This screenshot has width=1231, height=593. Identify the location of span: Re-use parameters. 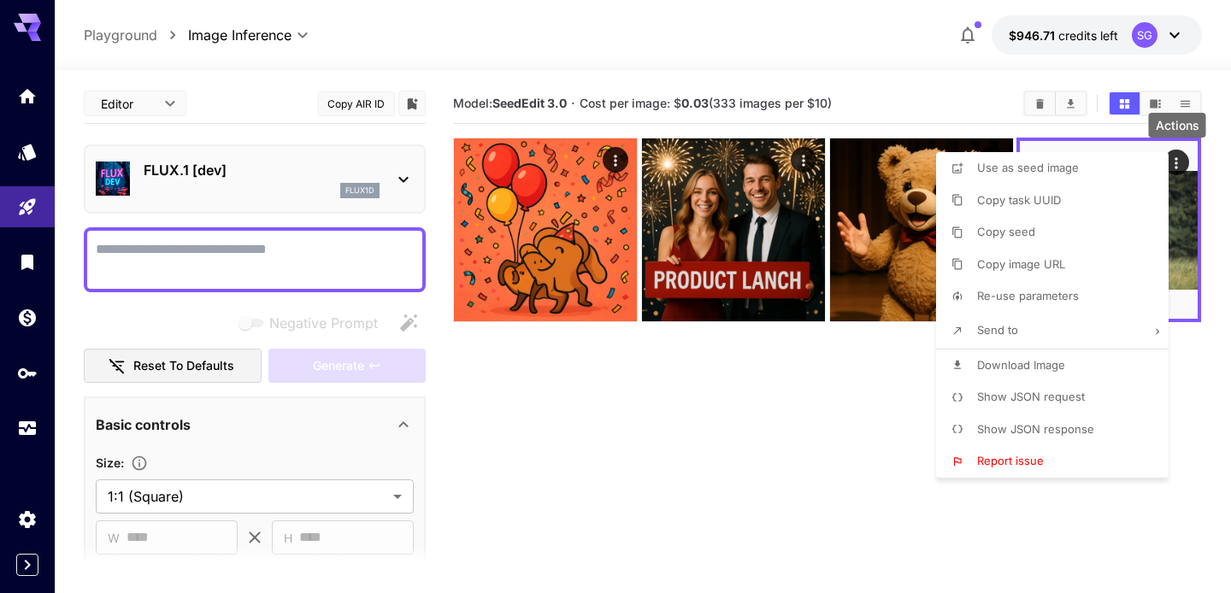
(1028, 296).